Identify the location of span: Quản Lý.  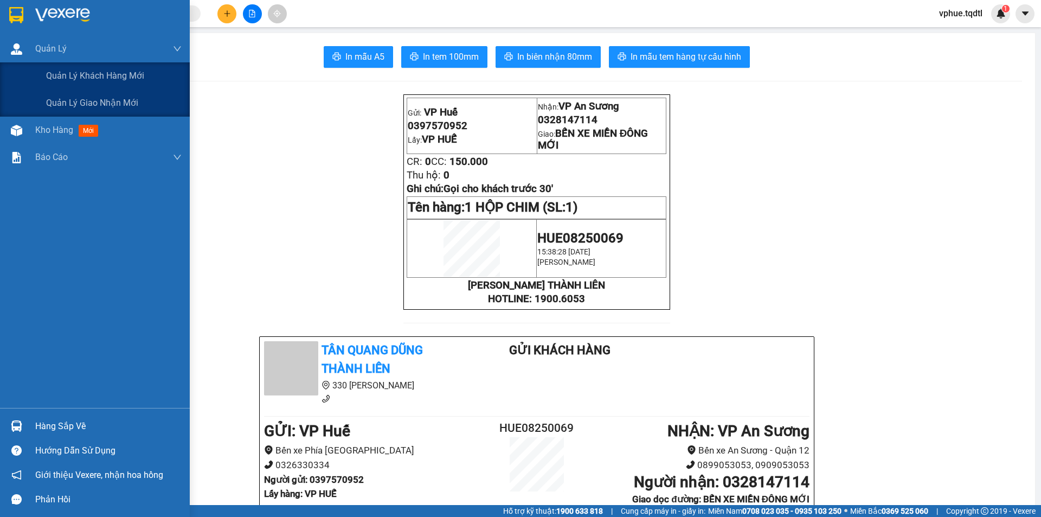
(51, 48).